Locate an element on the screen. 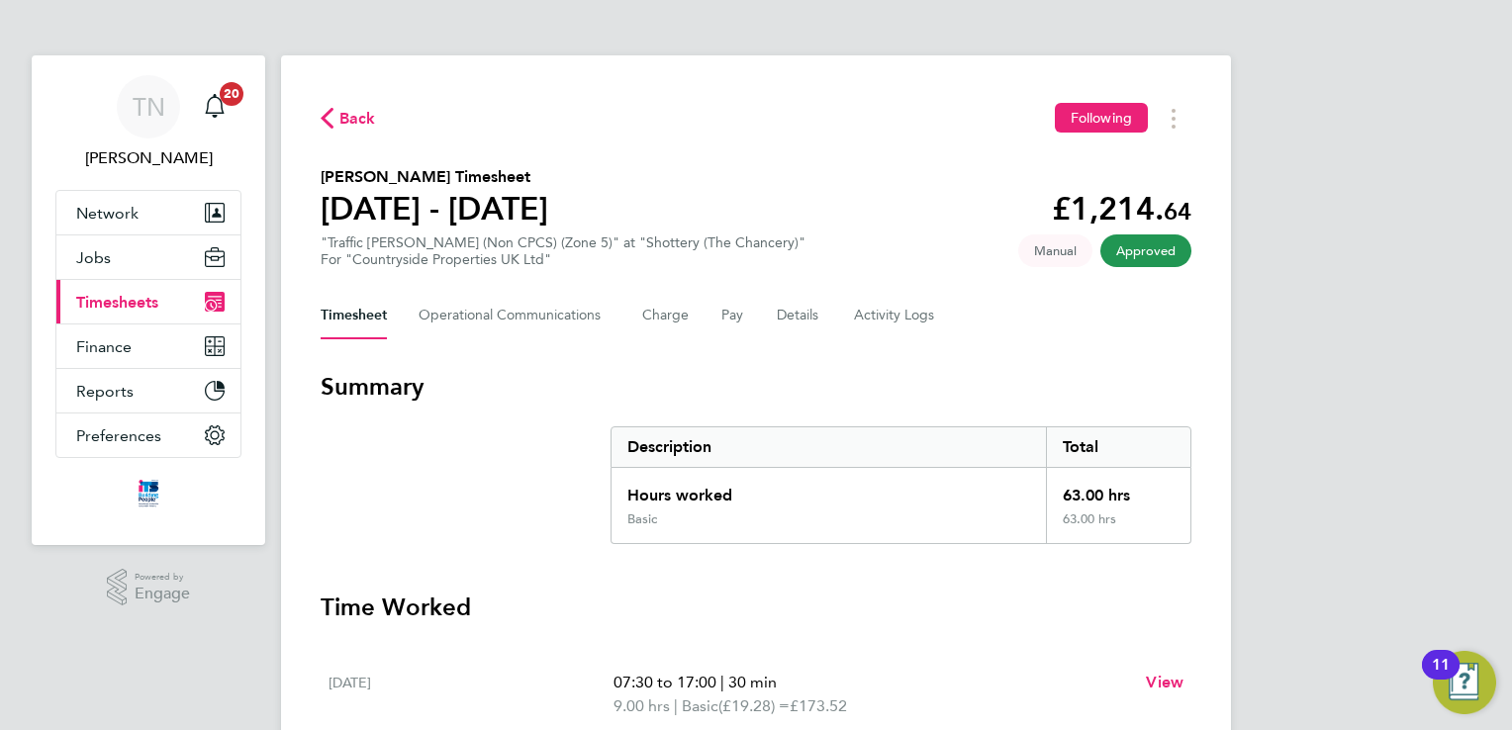  nav: Main navigation is located at coordinates (148, 300).